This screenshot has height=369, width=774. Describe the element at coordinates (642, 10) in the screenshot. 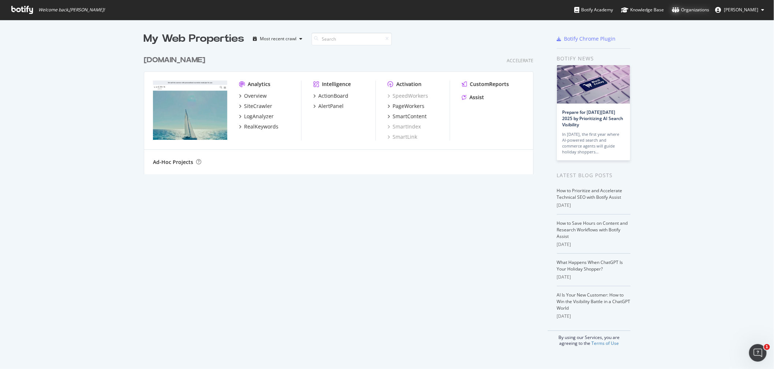

I see `div: Knowledge Base` at that location.